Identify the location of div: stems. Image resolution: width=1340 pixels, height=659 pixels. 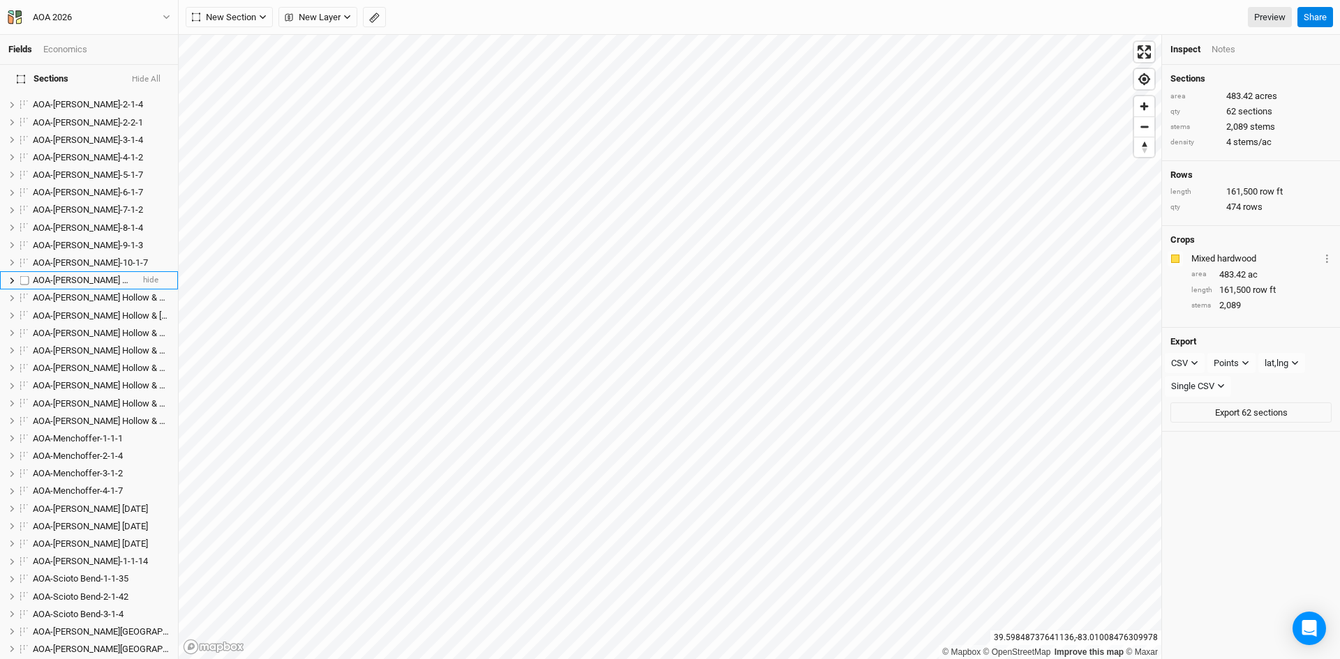
(1195, 127).